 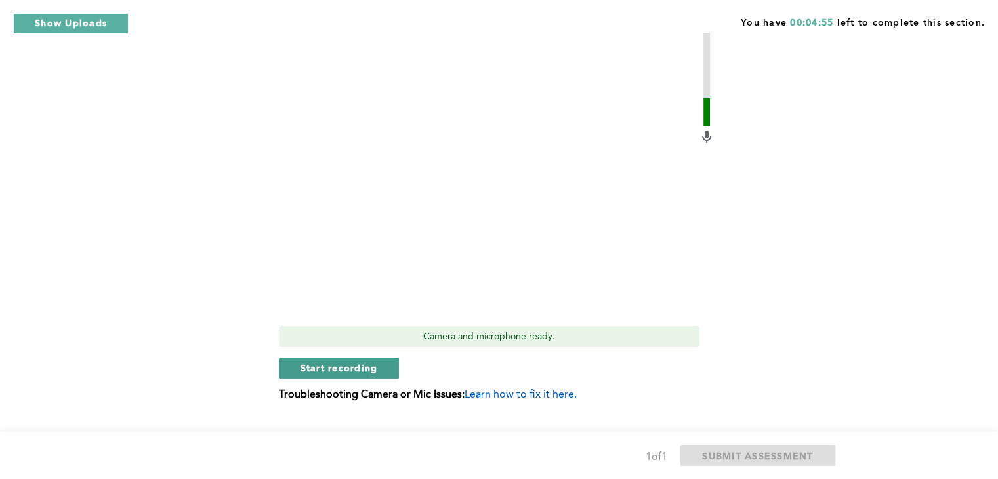 What do you see at coordinates (811, 23) in the screenshot?
I see `span: 00:04:55` at bounding box center [811, 23].